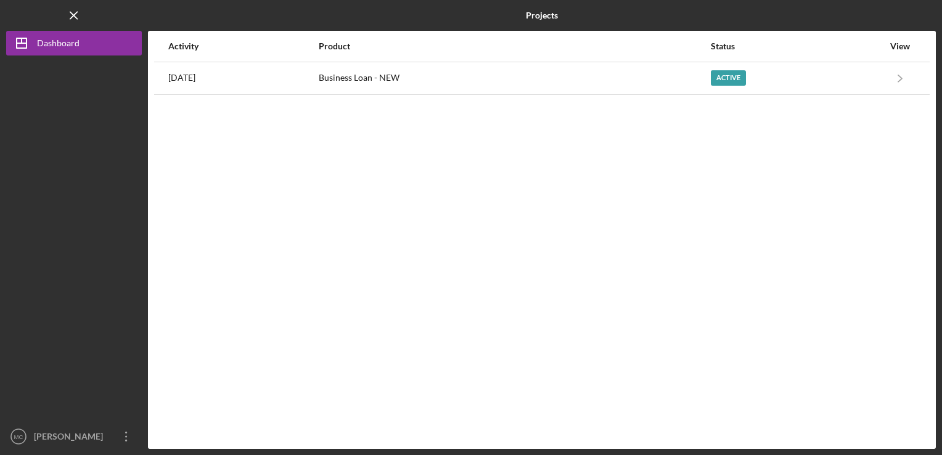 The height and width of the screenshot is (455, 942). Describe the element at coordinates (728, 78) in the screenshot. I see `div: Active` at that location.